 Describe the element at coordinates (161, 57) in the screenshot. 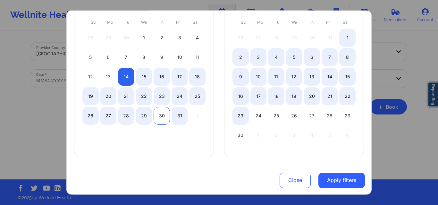

I see `div: Thu Oct 09 2025` at that location.